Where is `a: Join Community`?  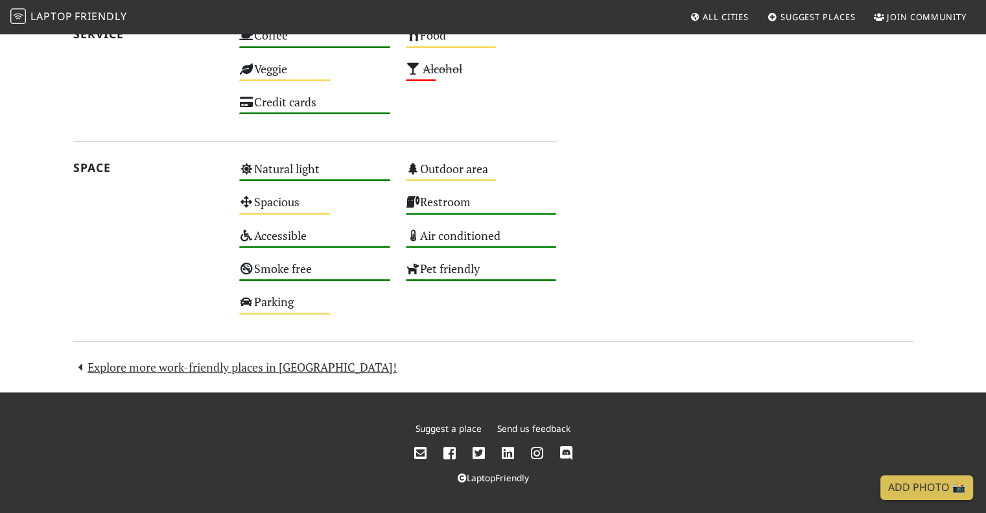
a: Join Community is located at coordinates (920, 17).